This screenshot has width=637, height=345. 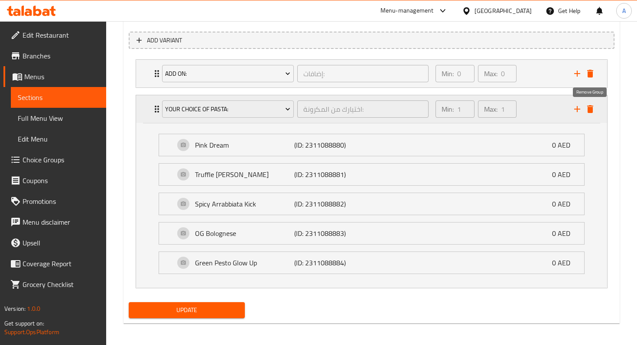 What do you see at coordinates (327, 175) in the screenshot?
I see `p: (ID: 2311088881)` at bounding box center [327, 175].